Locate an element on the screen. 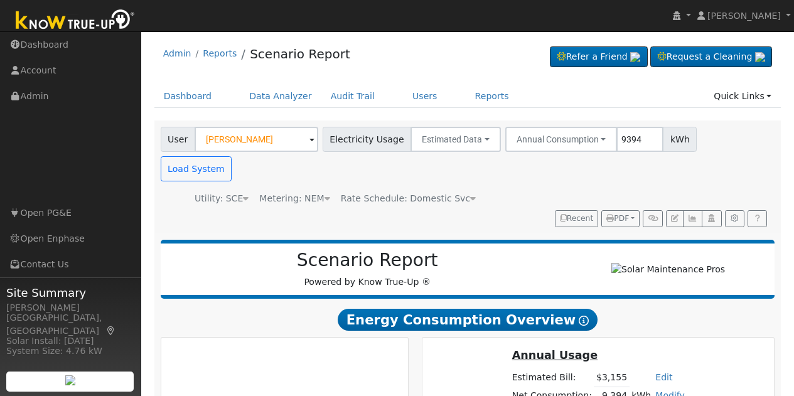 The height and width of the screenshot is (396, 794). i: Show Help is located at coordinates (584, 321).